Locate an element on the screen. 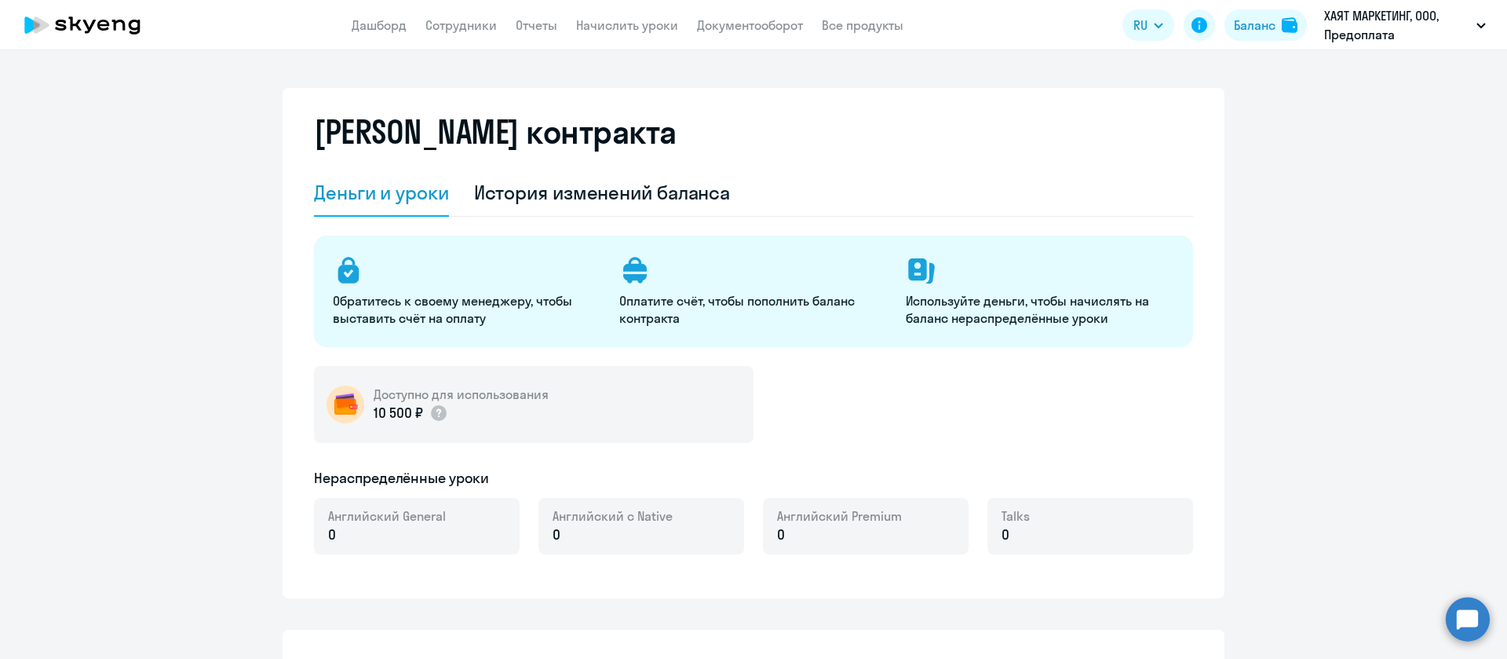 This screenshot has width=1507, height=659. p: Оплатите счёт, чтобы пополнить баланс контракта is located at coordinates (753, 309).